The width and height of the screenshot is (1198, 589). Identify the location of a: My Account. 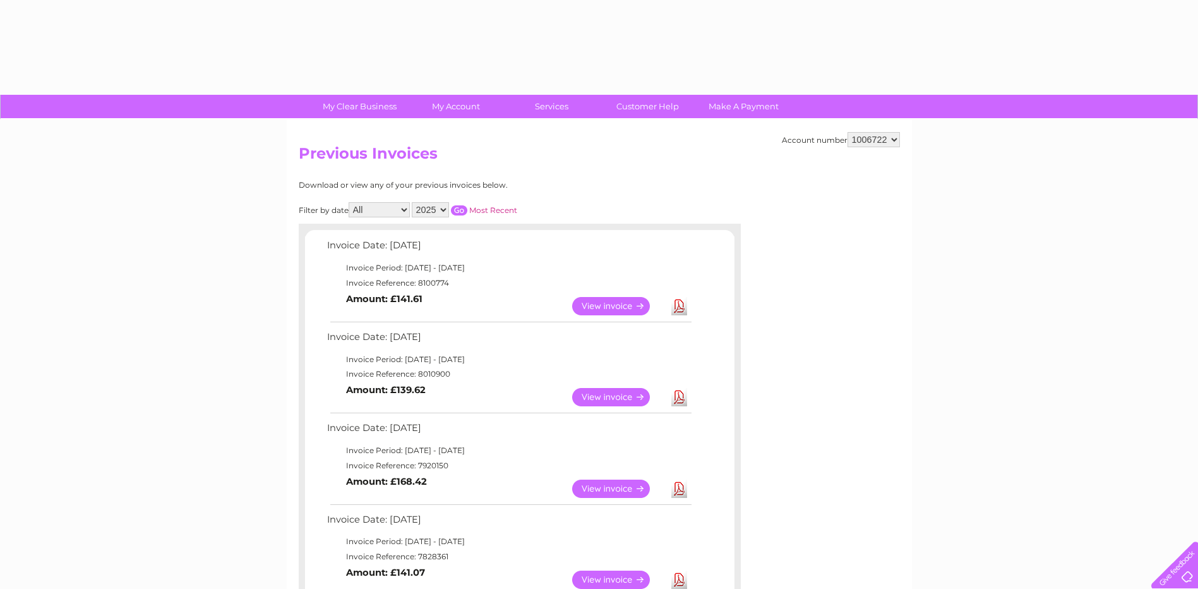
(455, 106).